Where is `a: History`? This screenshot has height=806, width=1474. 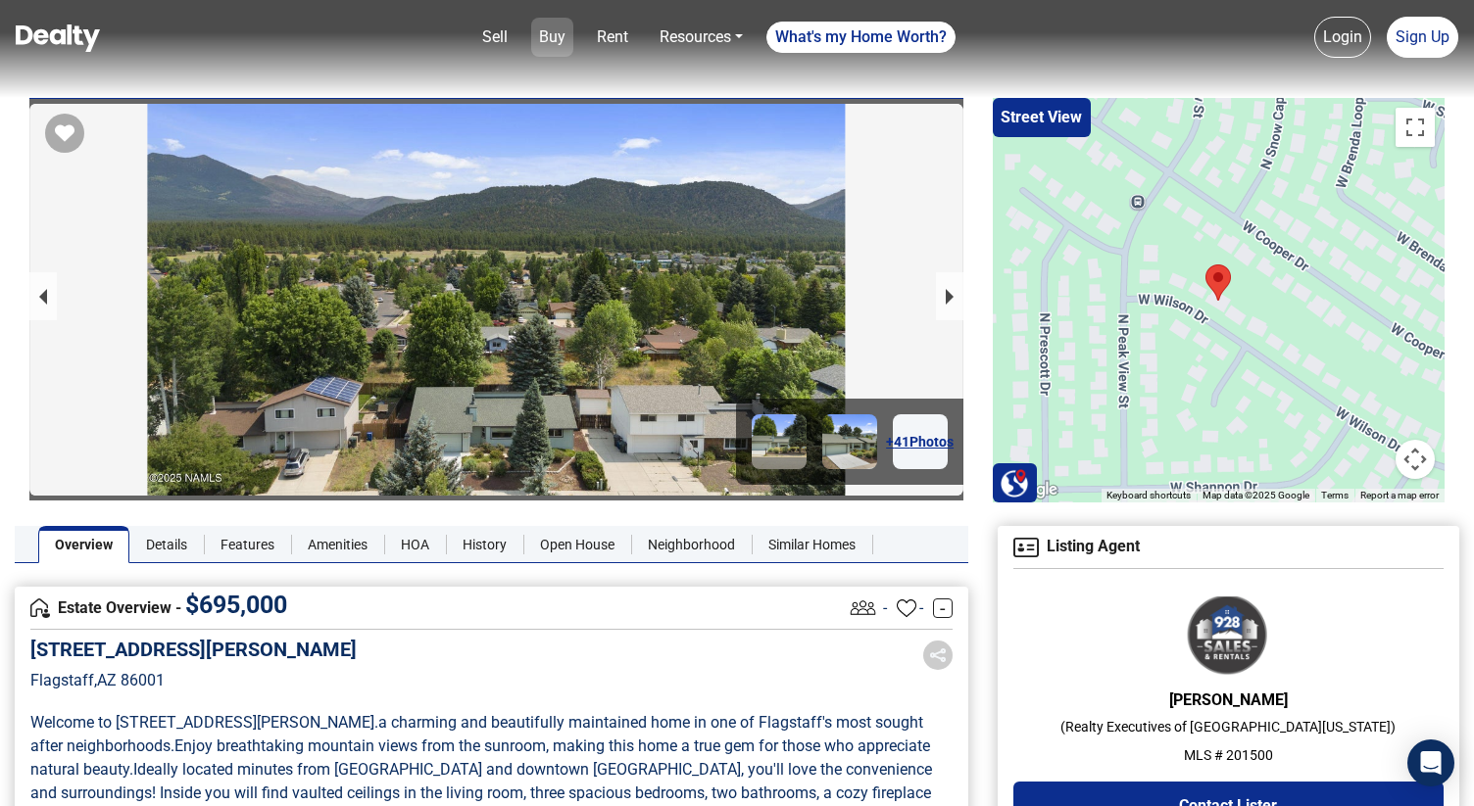 a: History is located at coordinates (484, 545).